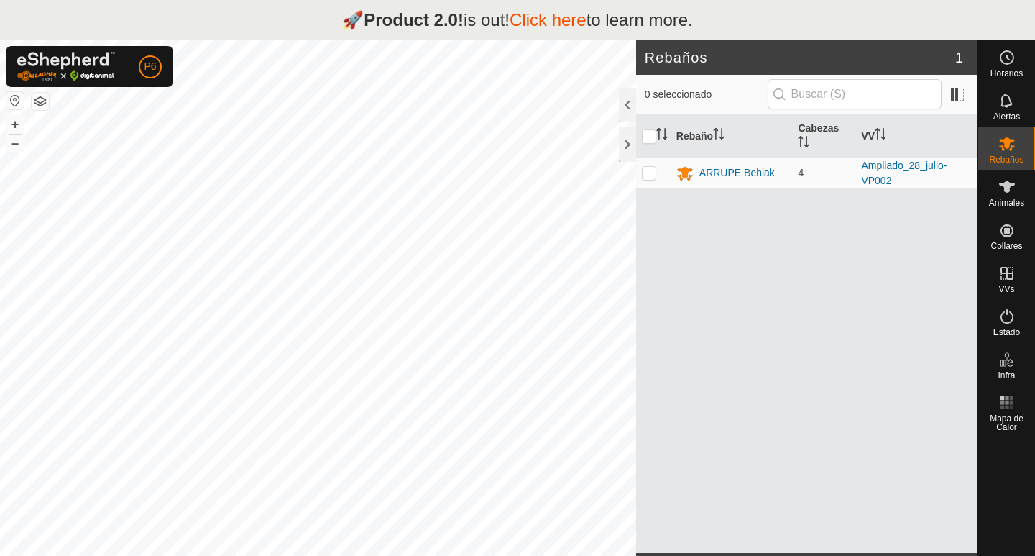 The image size is (1035, 556). I want to click on span: Horarios, so click(1006, 73).